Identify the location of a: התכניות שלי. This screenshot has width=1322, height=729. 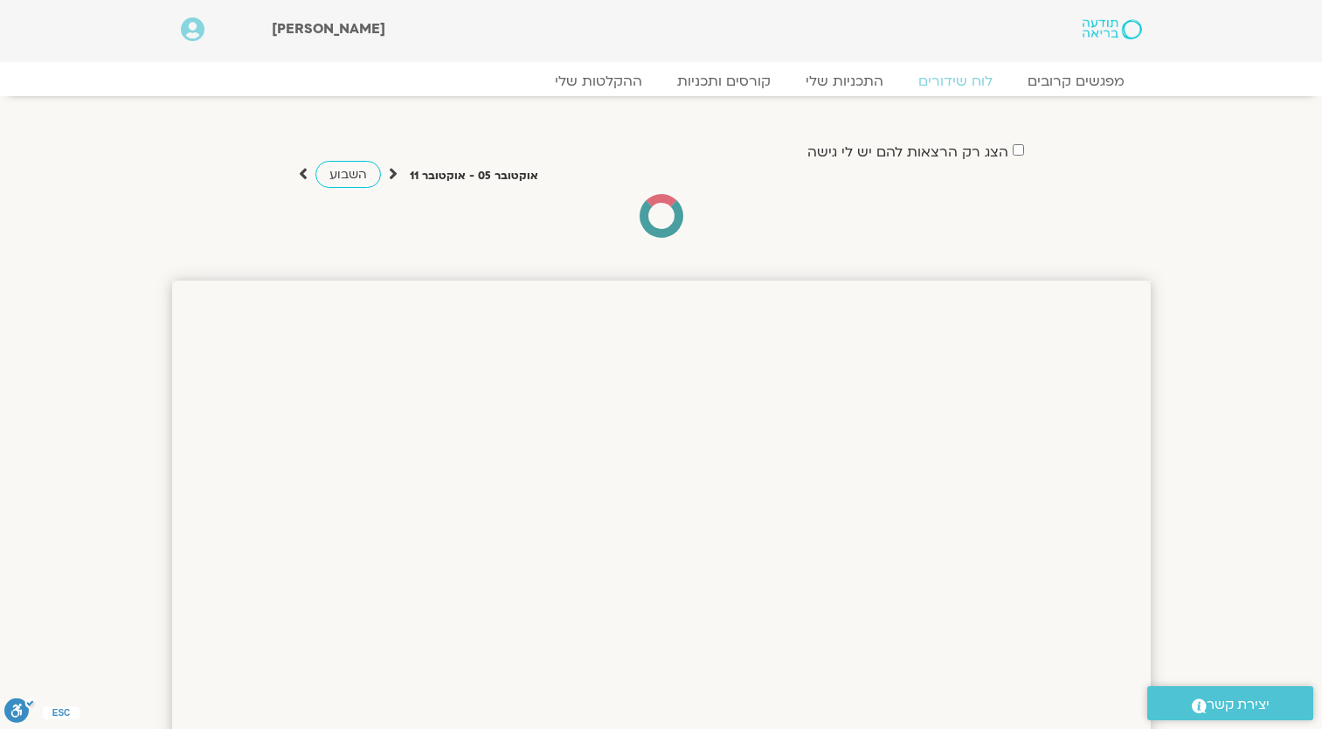
(844, 81).